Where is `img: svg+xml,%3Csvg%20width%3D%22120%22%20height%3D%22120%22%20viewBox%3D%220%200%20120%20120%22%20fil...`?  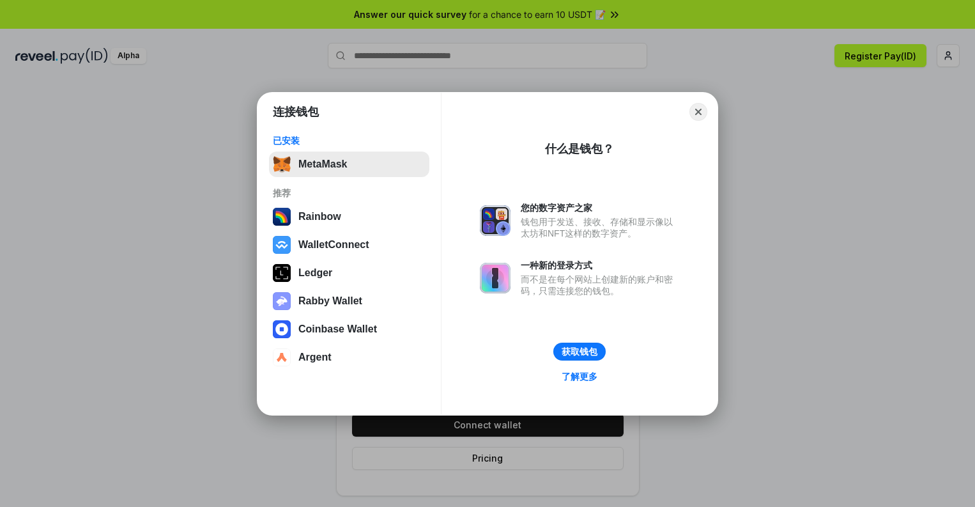
img: svg+xml,%3Csvg%20width%3D%22120%22%20height%3D%22120%22%20viewBox%3D%220%200%20120%20120%22%20fil... is located at coordinates (282, 217).